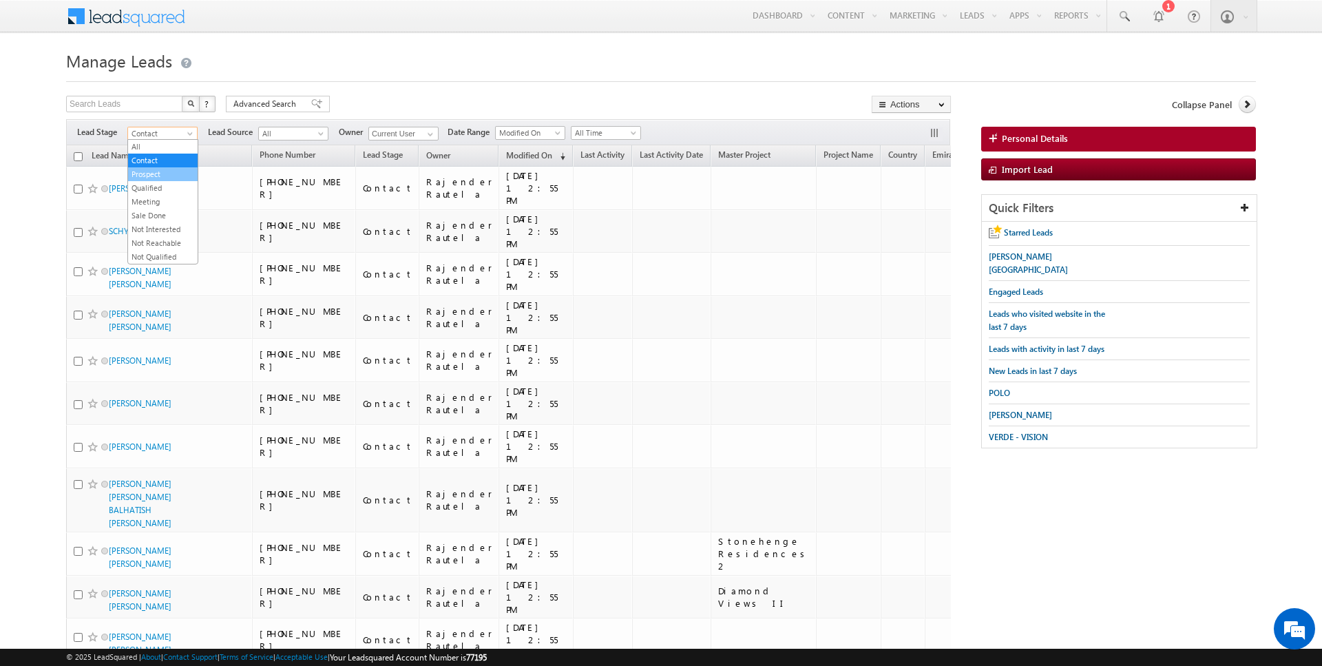 The image size is (1322, 666). Describe the element at coordinates (162, 215) in the screenshot. I see `a: Sale Done` at that location.